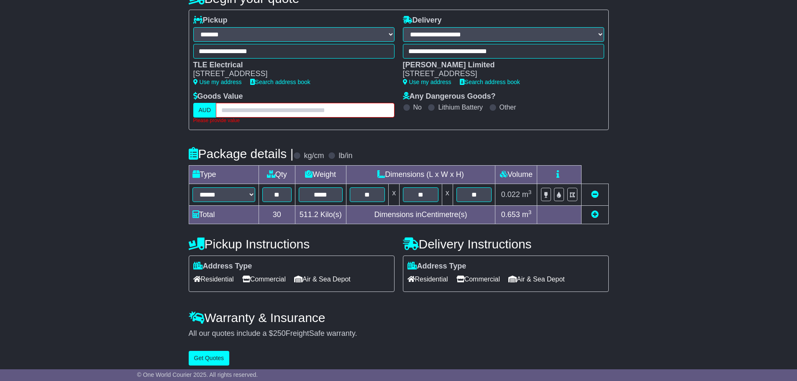 Image resolution: width=797 pixels, height=381 pixels. I want to click on td: Weight, so click(321, 175).